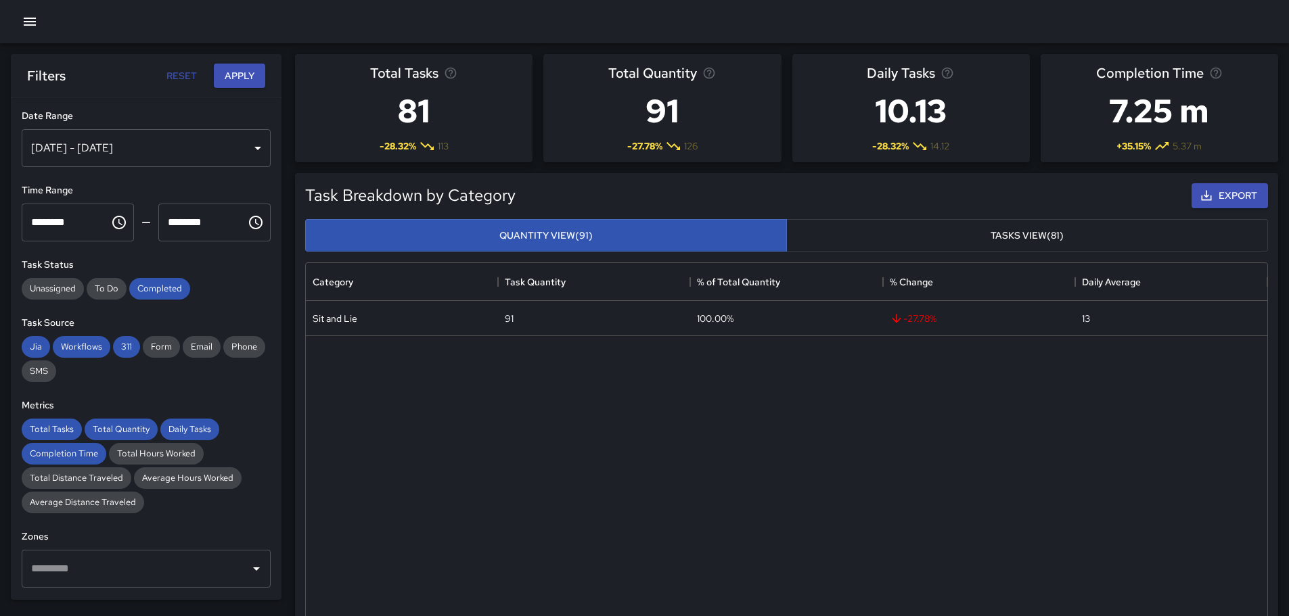 The width and height of the screenshot is (1289, 616). Describe the element at coordinates (76, 478) in the screenshot. I see `span: Total Distance Traveled` at that location.